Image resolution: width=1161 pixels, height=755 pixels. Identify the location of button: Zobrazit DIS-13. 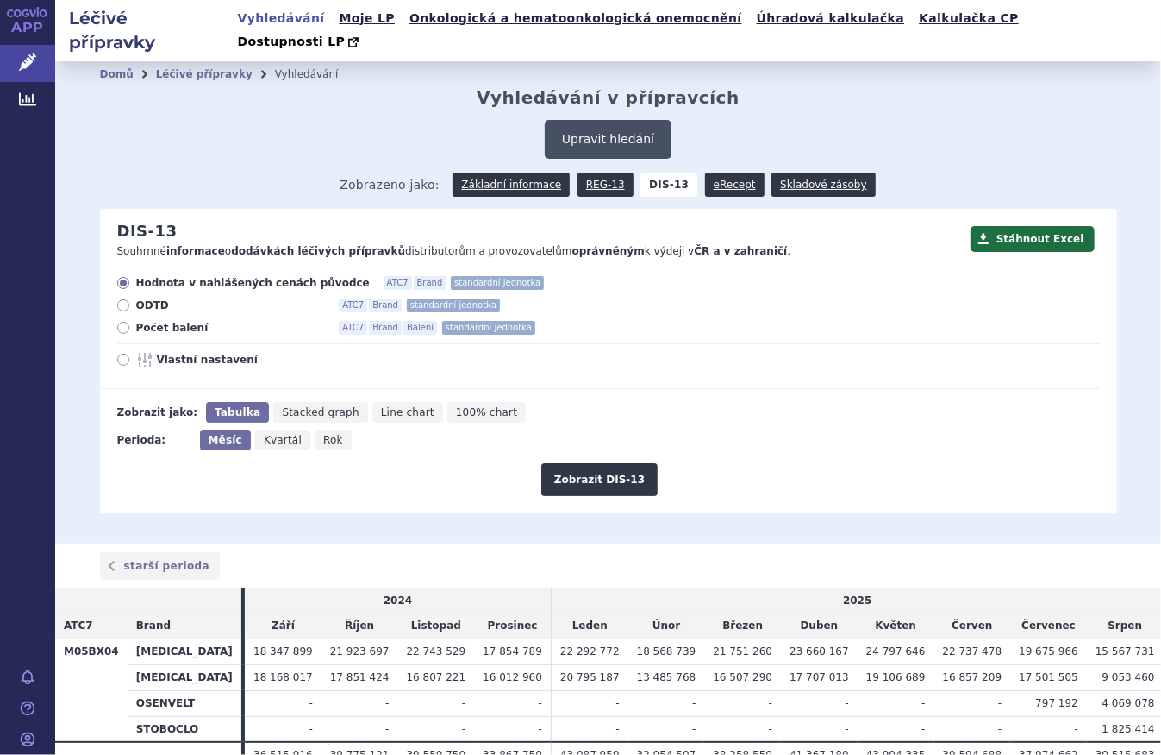
(599, 479).